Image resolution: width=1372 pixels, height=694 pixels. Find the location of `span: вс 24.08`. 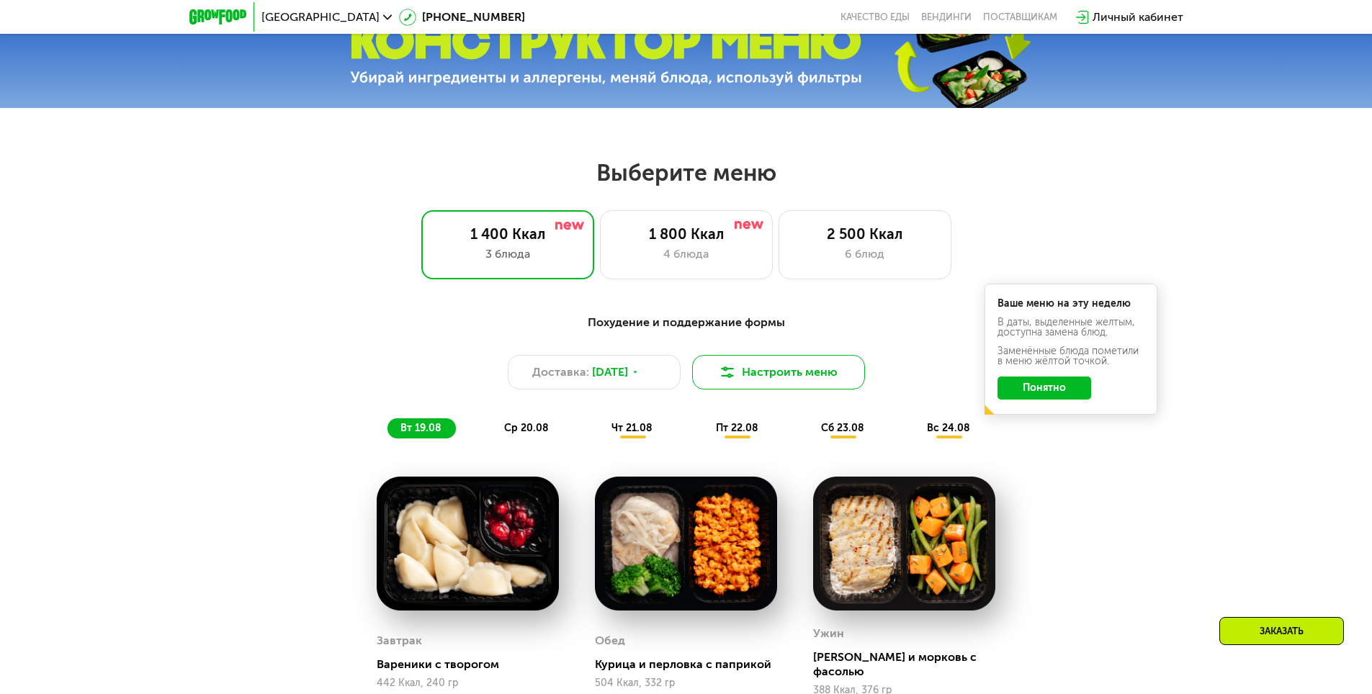

span: вс 24.08 is located at coordinates (948, 428).